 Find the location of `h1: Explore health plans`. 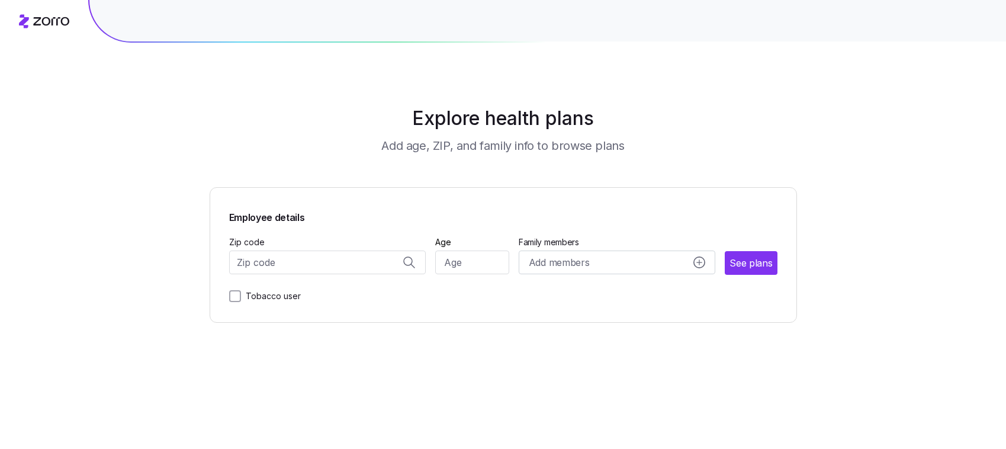

h1: Explore health plans is located at coordinates (502, 118).